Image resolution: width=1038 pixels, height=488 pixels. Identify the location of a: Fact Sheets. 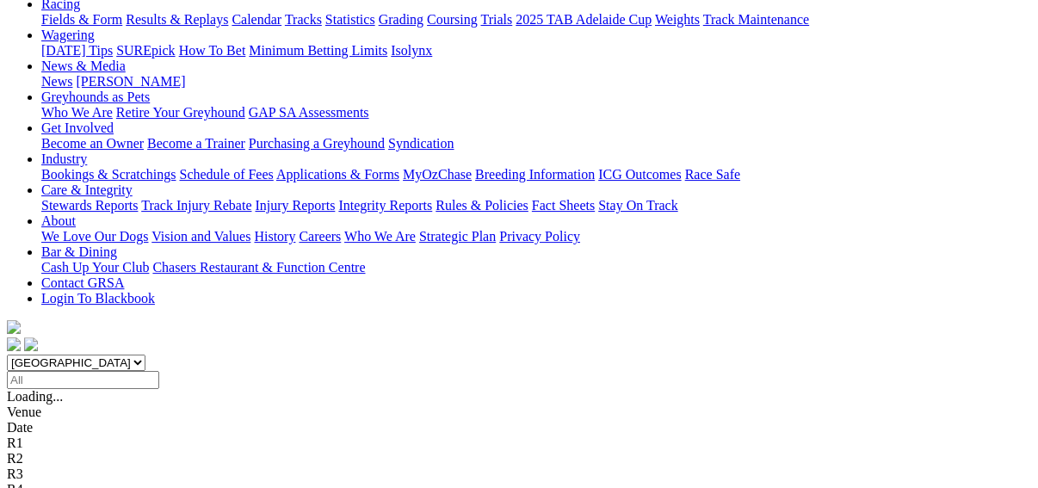
(563, 205).